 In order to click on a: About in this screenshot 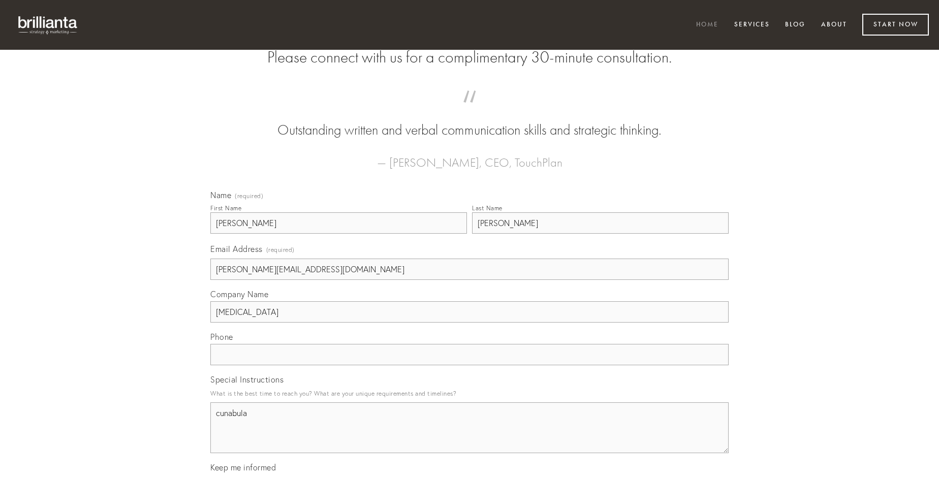, I will do `click(834, 25)`.